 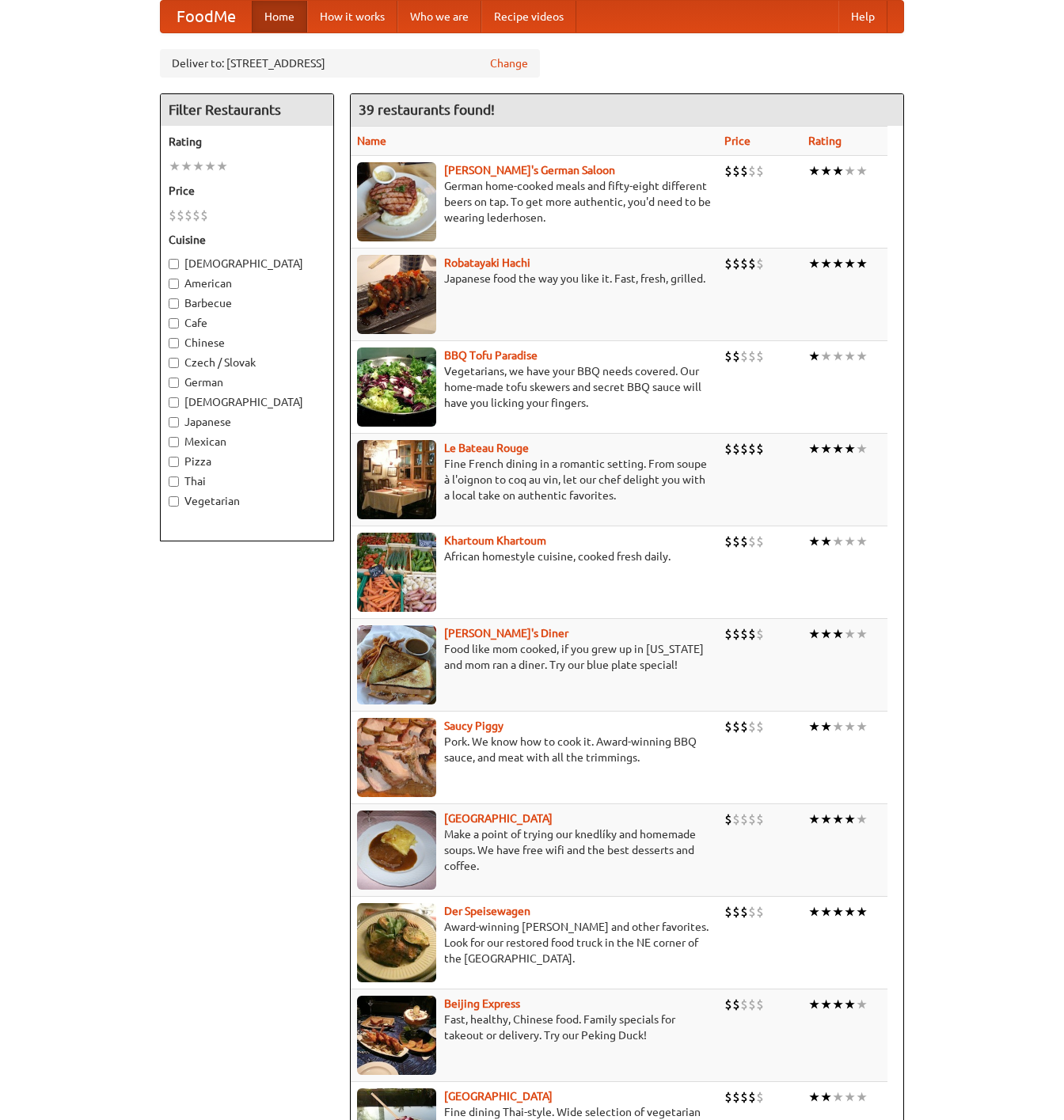 What do you see at coordinates (247, 240) in the screenshot?
I see `h5: Cuisine` at bounding box center [247, 240].